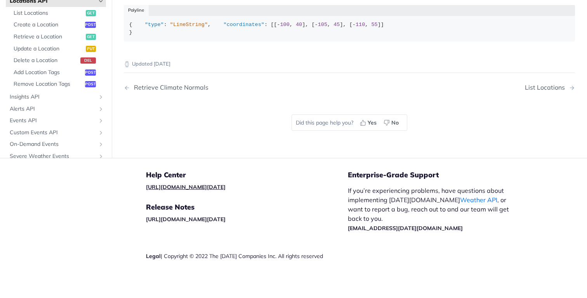 The width and height of the screenshot is (587, 298). What do you see at coordinates (48, 85) in the screenshot?
I see `span: Remove Location Tags` at bounding box center [48, 85].